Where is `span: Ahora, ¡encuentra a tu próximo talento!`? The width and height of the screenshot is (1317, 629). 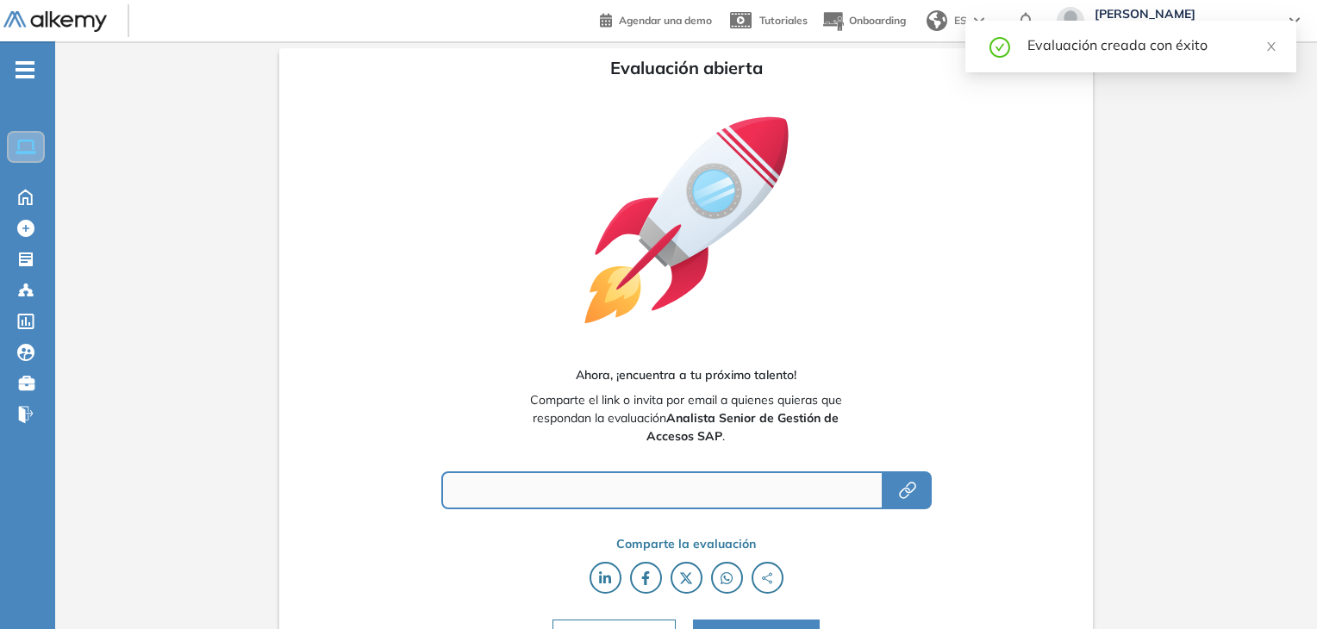 span: Ahora, ¡encuentra a tu próximo talento! is located at coordinates (686, 375).